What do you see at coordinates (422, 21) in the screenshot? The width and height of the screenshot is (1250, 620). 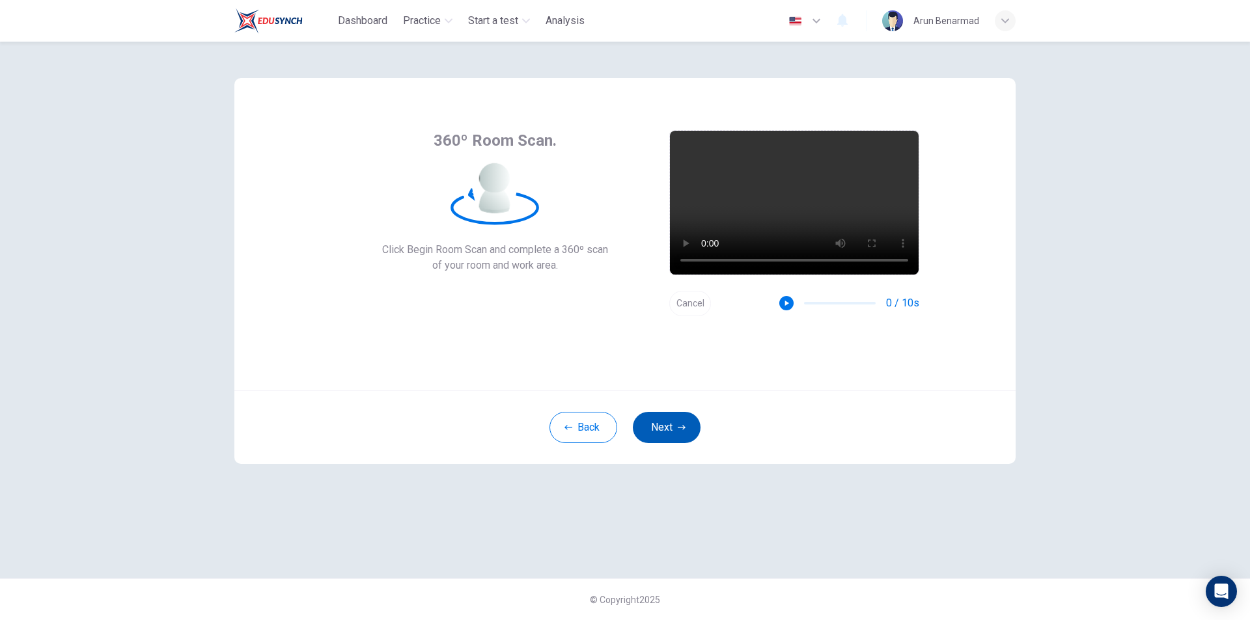 I see `span: Practice` at bounding box center [422, 21].